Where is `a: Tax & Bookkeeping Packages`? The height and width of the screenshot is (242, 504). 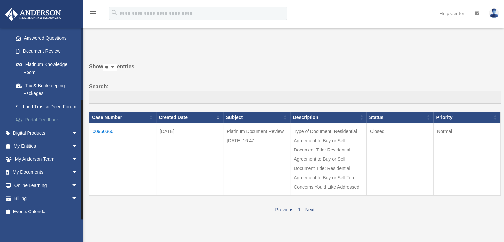 a: Tax & Bookkeeping Packages is located at coordinates (48, 89).